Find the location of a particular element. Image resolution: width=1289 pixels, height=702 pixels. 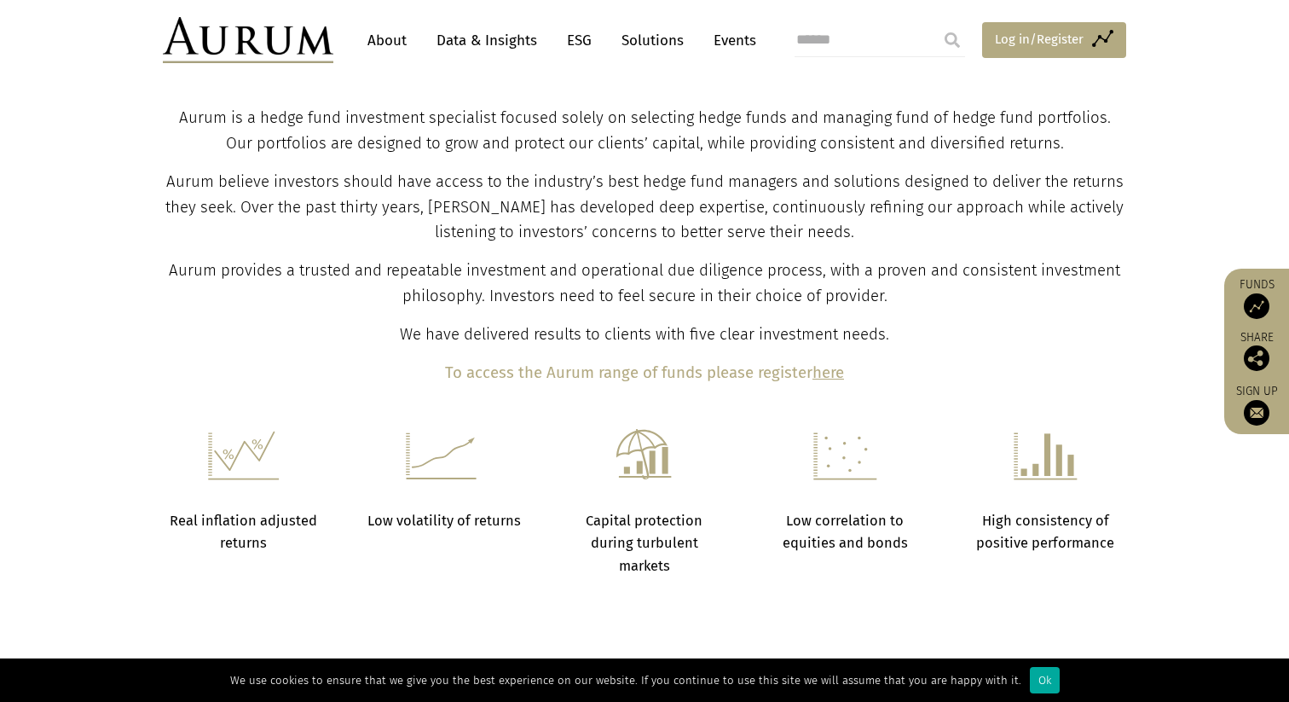

span: Aurum provides a trusted and repeatable investment and operational due diligence process, with a ... is located at coordinates (645, 283).